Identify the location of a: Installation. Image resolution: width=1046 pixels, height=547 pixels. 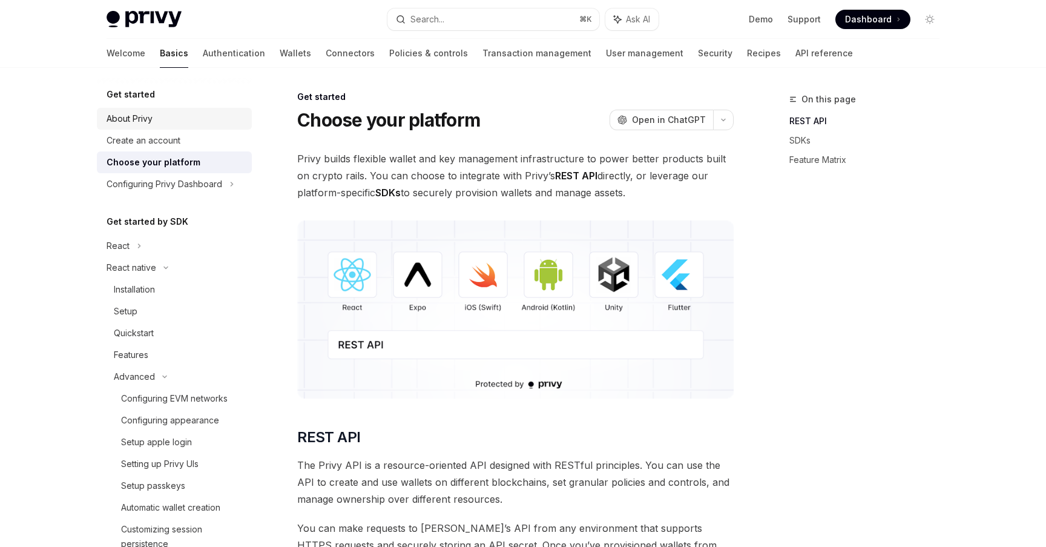
(174, 289).